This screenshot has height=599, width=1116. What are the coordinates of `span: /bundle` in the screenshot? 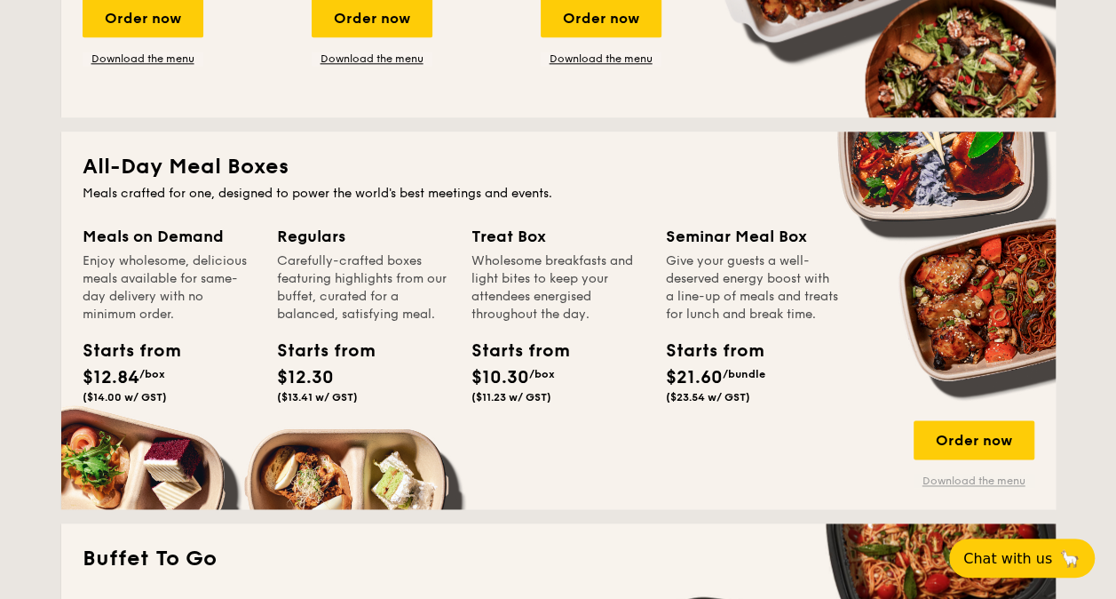 It's located at (744, 374).